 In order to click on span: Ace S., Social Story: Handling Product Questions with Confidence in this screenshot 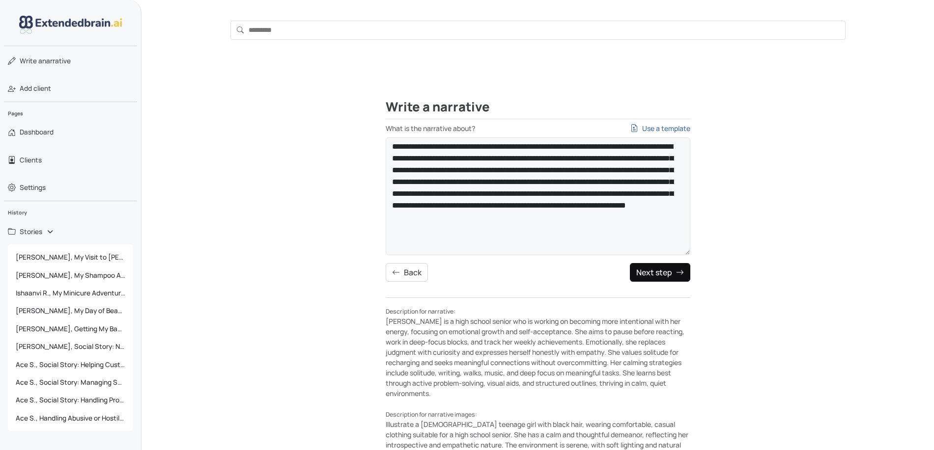, I will do `click(70, 400)`.